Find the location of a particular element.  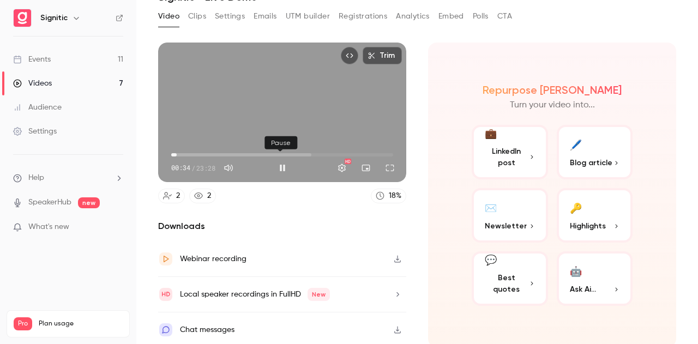

button: Mute is located at coordinates (228, 168).